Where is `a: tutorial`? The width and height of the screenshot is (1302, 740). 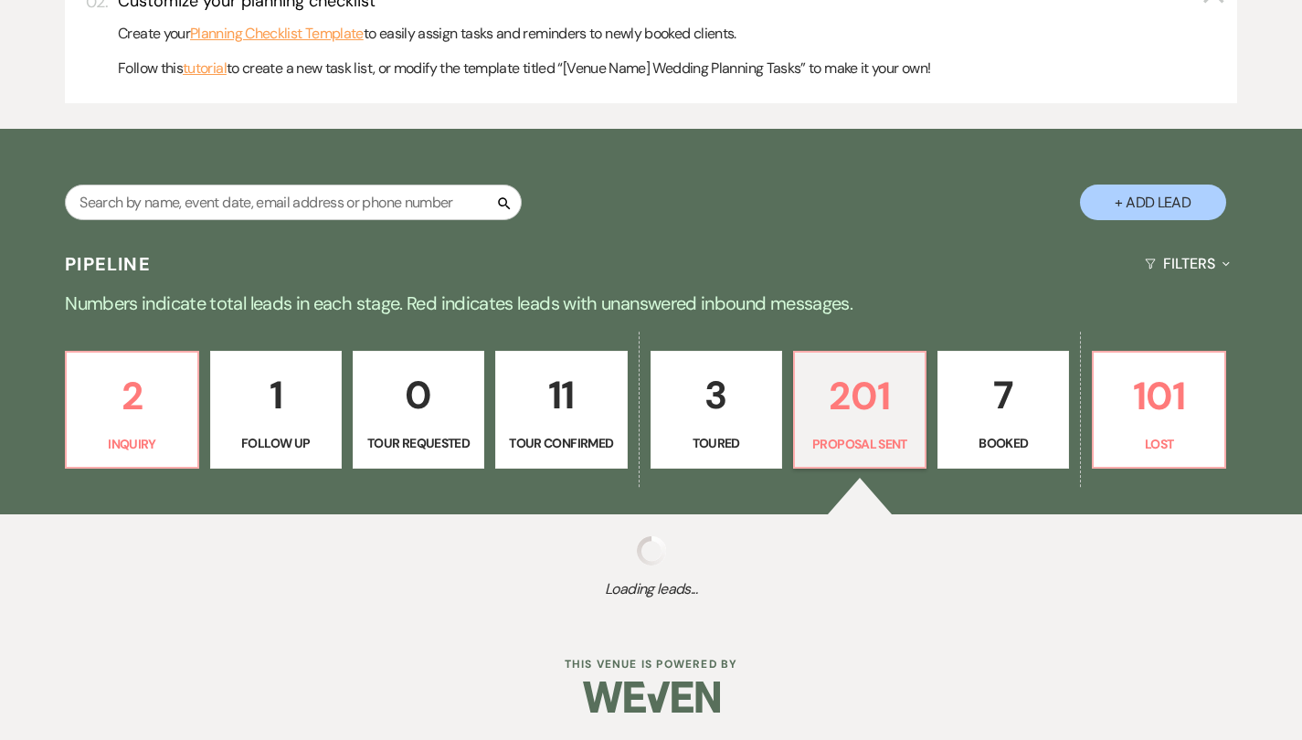
a: tutorial is located at coordinates (205, 69).